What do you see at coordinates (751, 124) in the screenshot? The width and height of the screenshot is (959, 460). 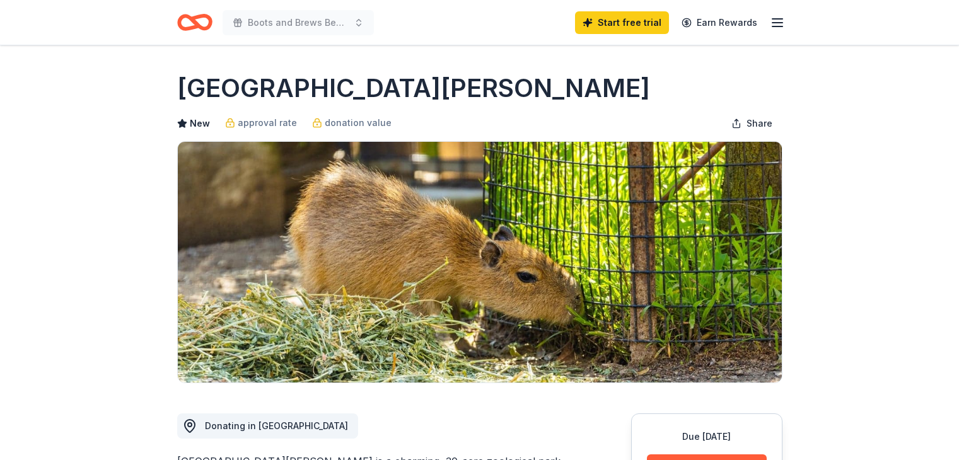 I see `button: Share` at bounding box center [751, 124].